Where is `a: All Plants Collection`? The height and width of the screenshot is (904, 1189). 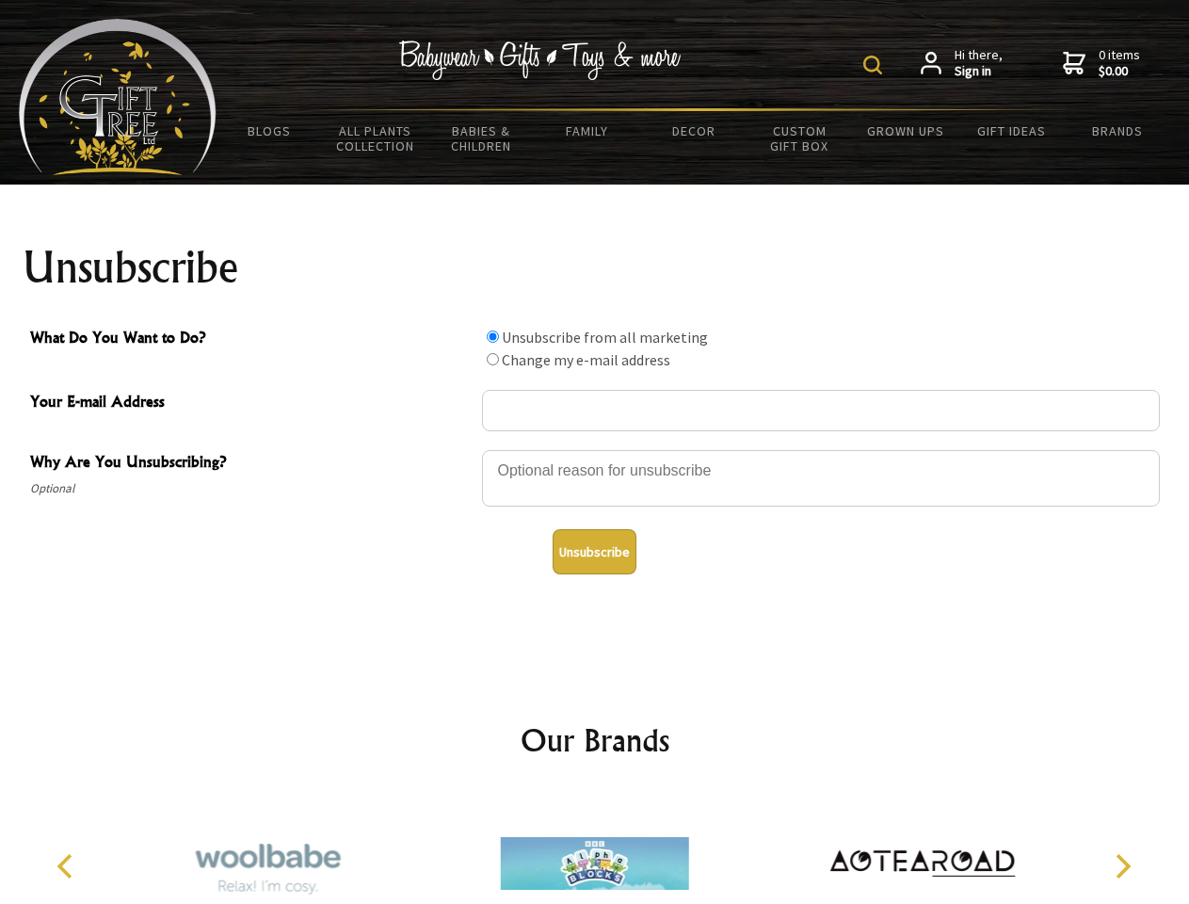 a: All Plants Collection is located at coordinates (376, 138).